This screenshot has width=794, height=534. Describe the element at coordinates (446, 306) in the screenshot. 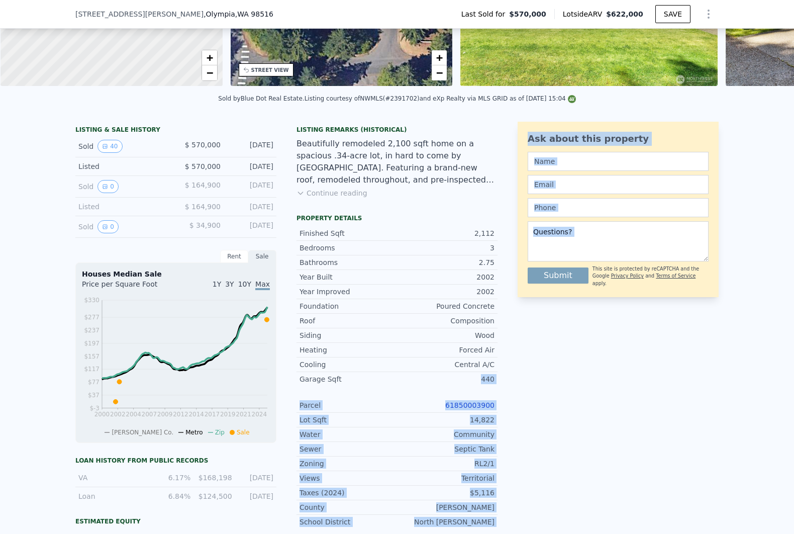

I see `div: Poured Concrete` at that location.